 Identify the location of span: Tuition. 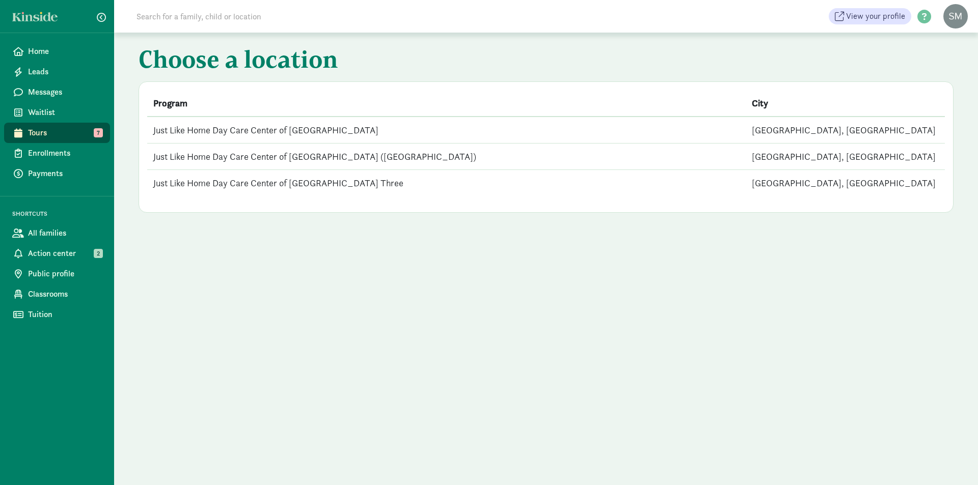
(65, 315).